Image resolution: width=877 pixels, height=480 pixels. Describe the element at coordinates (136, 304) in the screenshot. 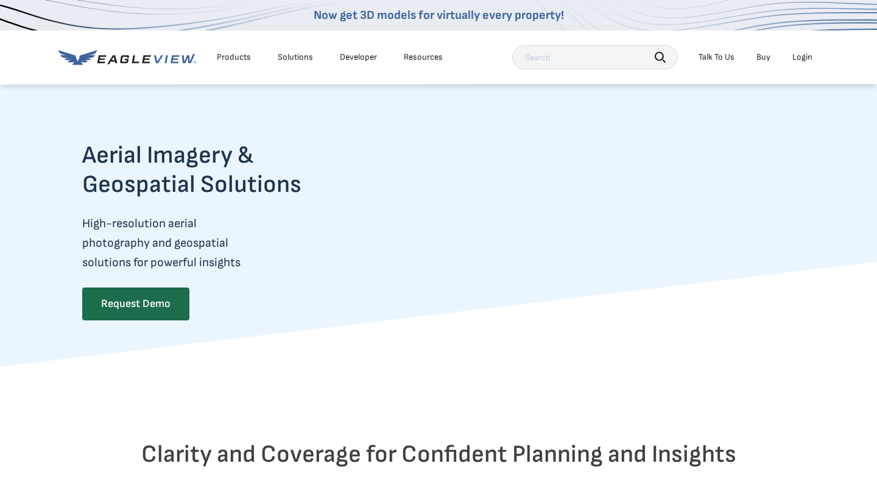

I see `a: Request Demo` at that location.